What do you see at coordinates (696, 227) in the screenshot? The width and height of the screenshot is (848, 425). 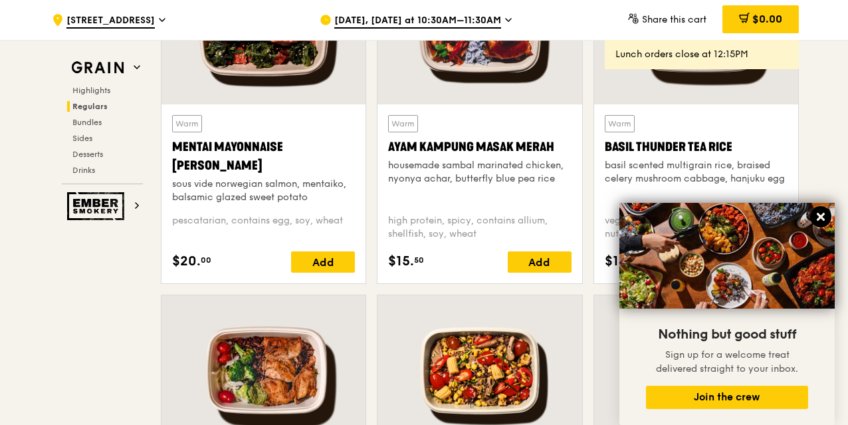 I see `div: vegetarian, contains allium, barley, egg, nuts, soy, wheat` at bounding box center [696, 227].